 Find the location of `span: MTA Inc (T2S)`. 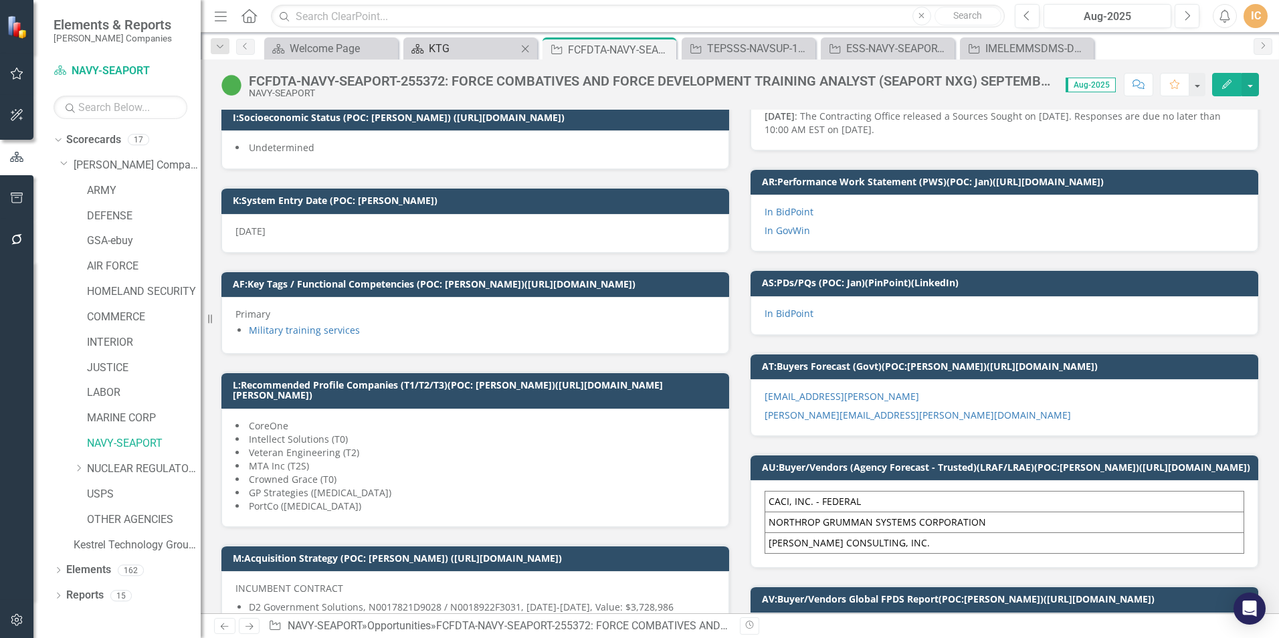

span: MTA Inc (T2S) is located at coordinates (279, 466).